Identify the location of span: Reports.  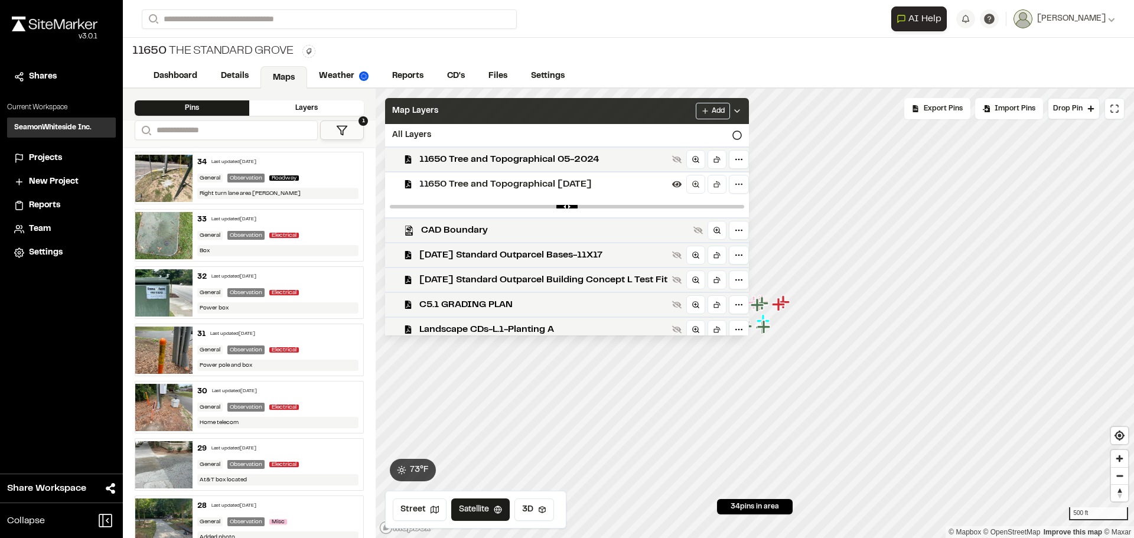
(44, 205).